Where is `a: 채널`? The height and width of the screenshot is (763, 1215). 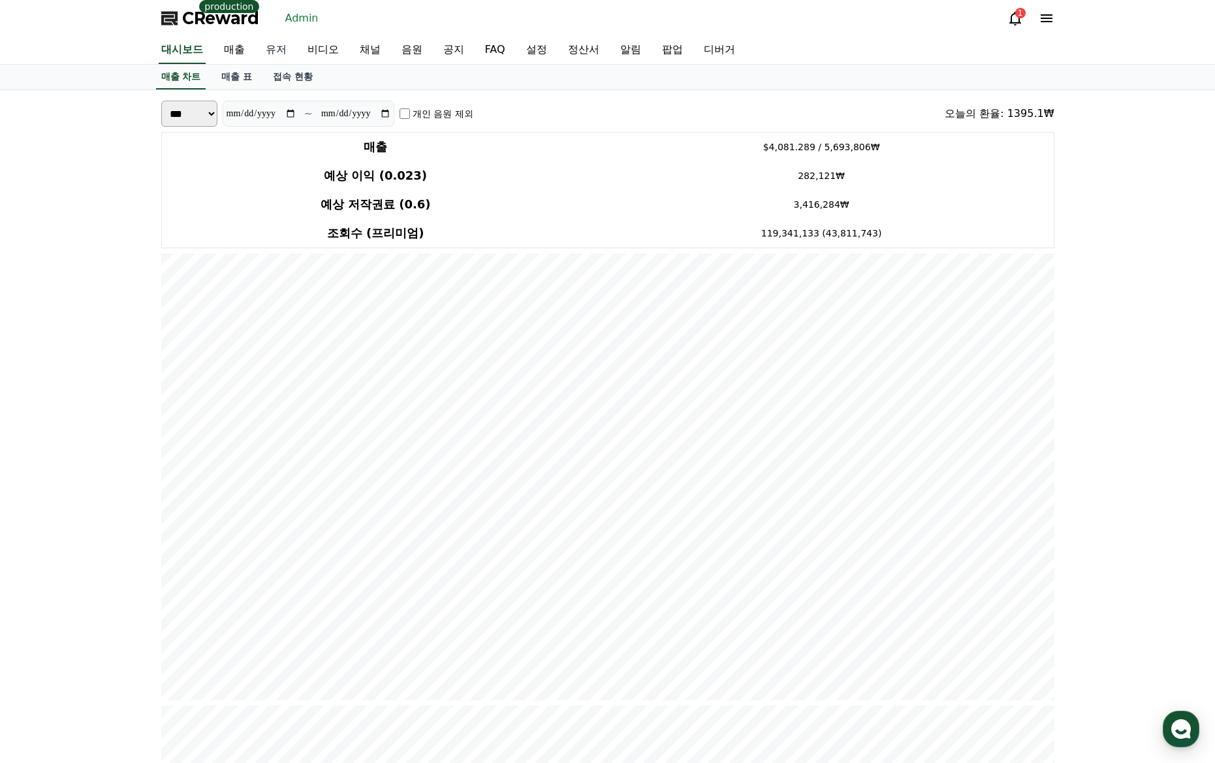 a: 채널 is located at coordinates (370, 50).